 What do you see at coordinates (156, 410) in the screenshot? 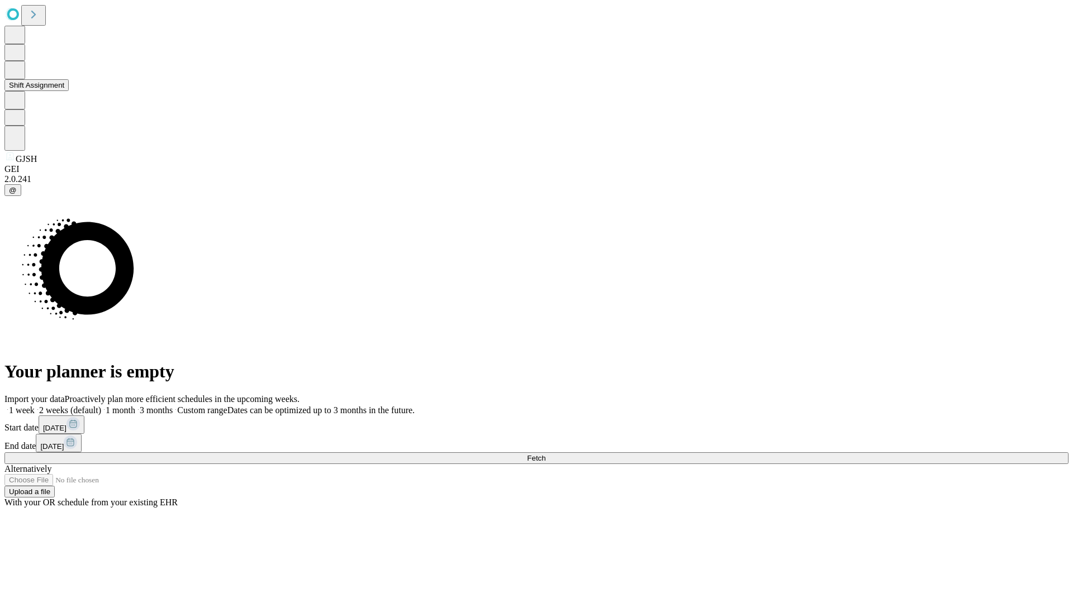
I see `span: 3 months` at bounding box center [156, 410].